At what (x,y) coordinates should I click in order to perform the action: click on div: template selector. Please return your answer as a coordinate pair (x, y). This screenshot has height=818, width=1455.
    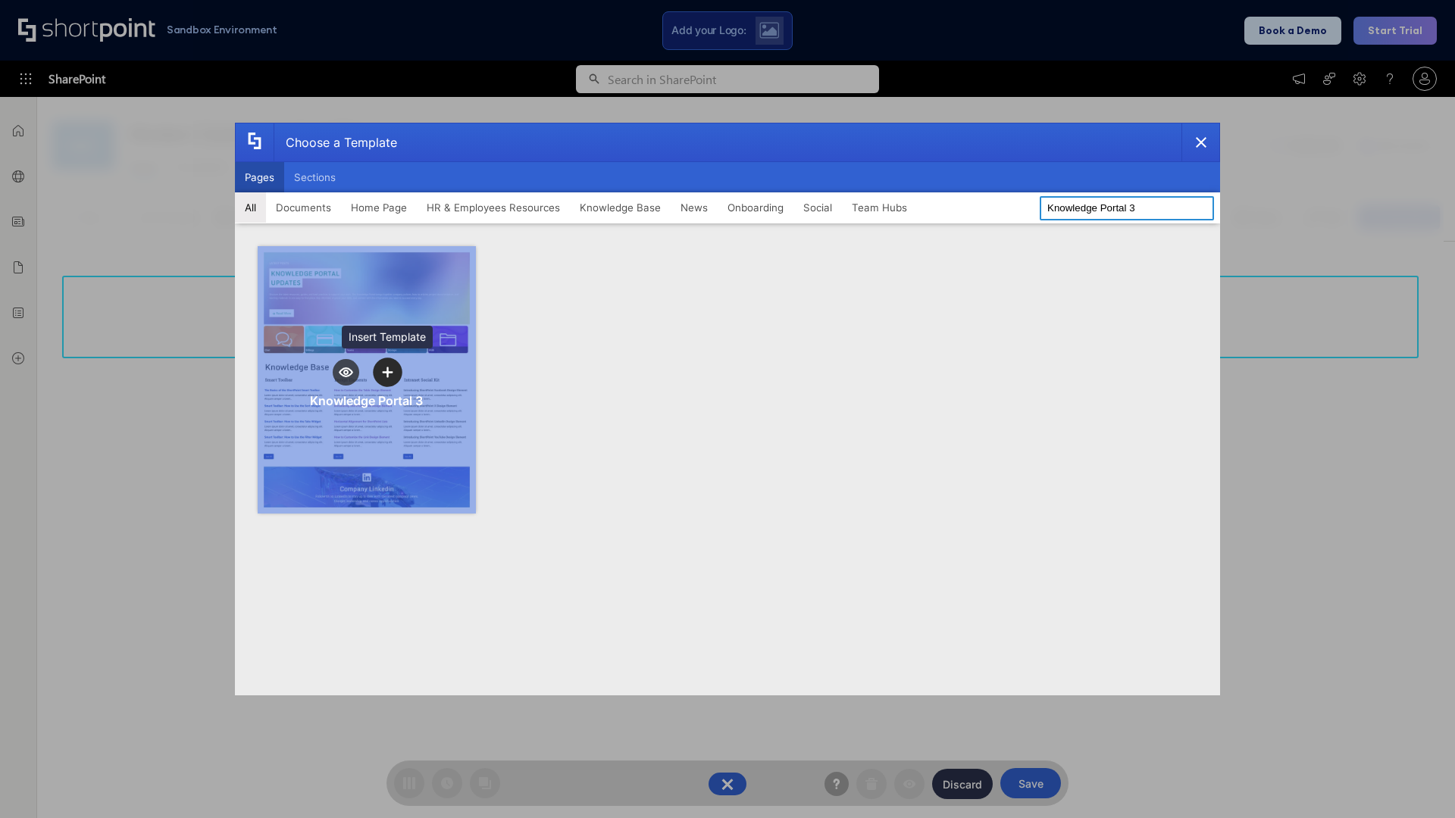
    Looking at the image, I should click on (727, 409).